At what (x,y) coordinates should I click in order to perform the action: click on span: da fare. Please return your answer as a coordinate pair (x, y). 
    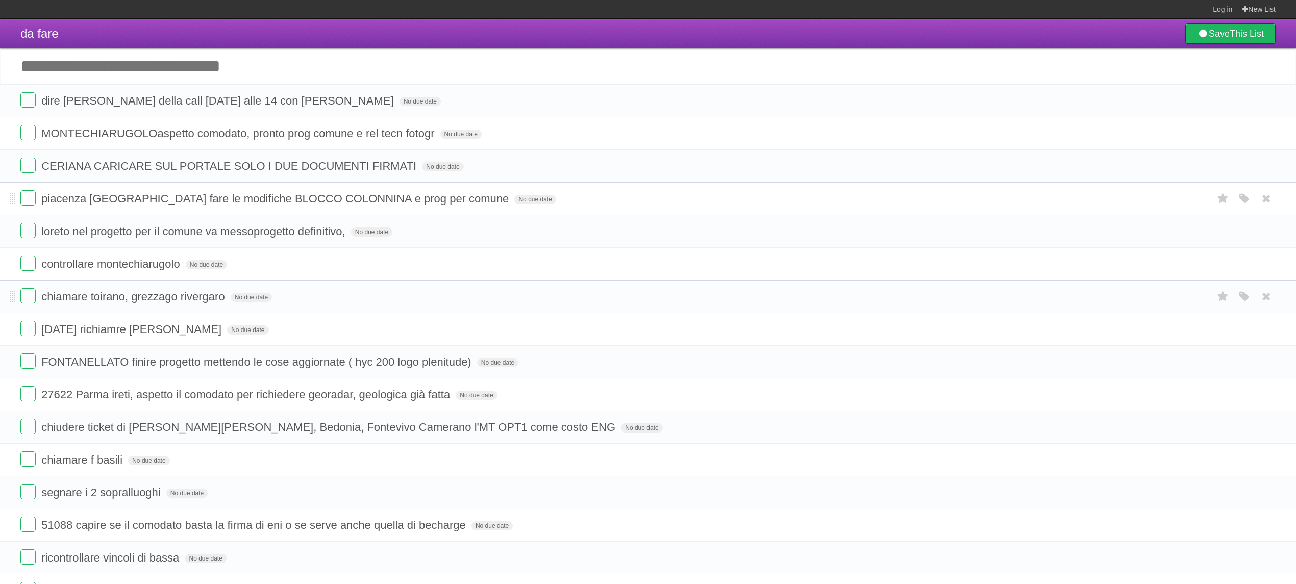
    Looking at the image, I should click on (39, 33).